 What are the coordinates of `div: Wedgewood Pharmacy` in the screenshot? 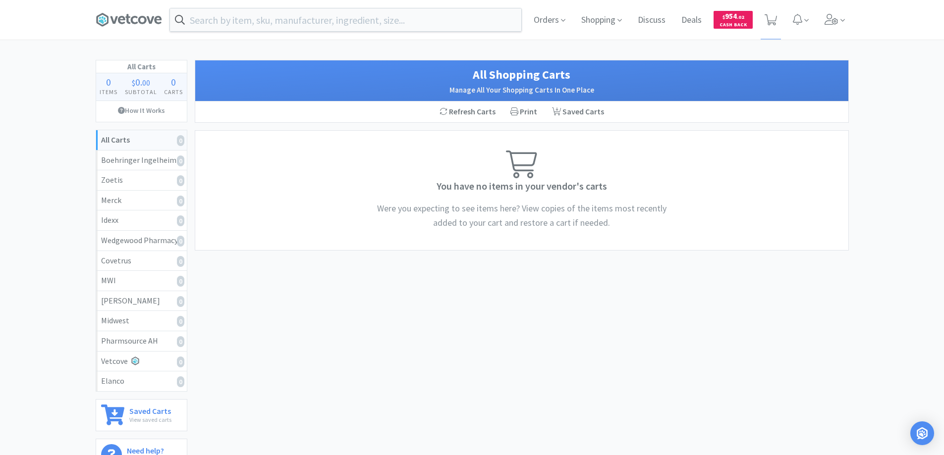 It's located at (141, 241).